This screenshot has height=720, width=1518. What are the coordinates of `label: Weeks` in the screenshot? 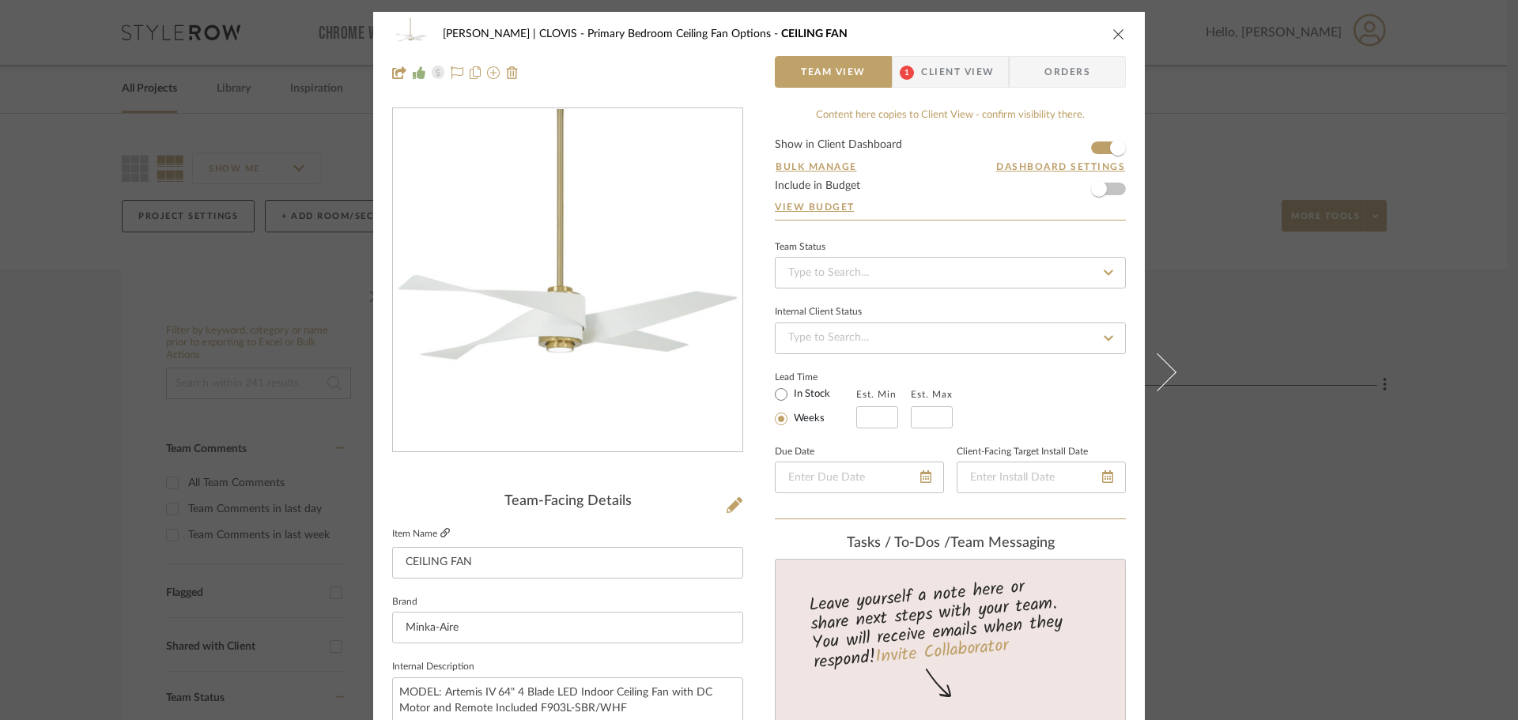 It's located at (807, 419).